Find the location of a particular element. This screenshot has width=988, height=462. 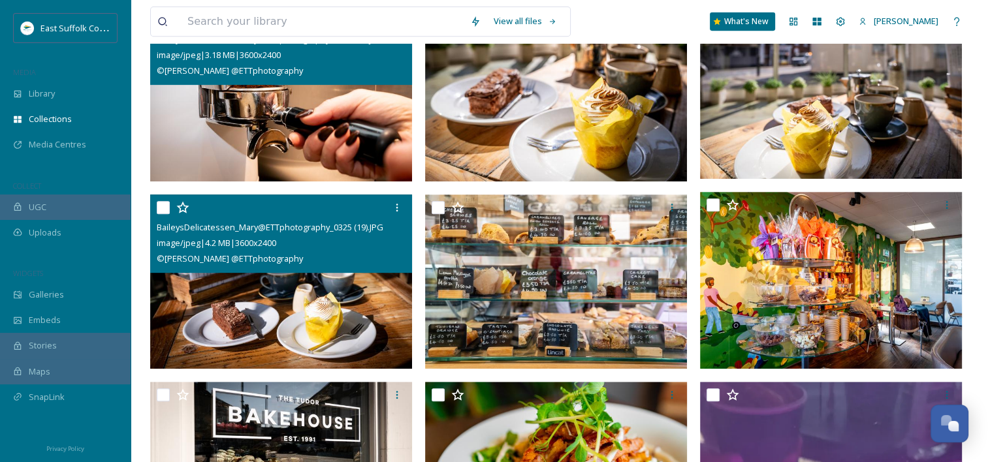

span: Library is located at coordinates (42, 93).